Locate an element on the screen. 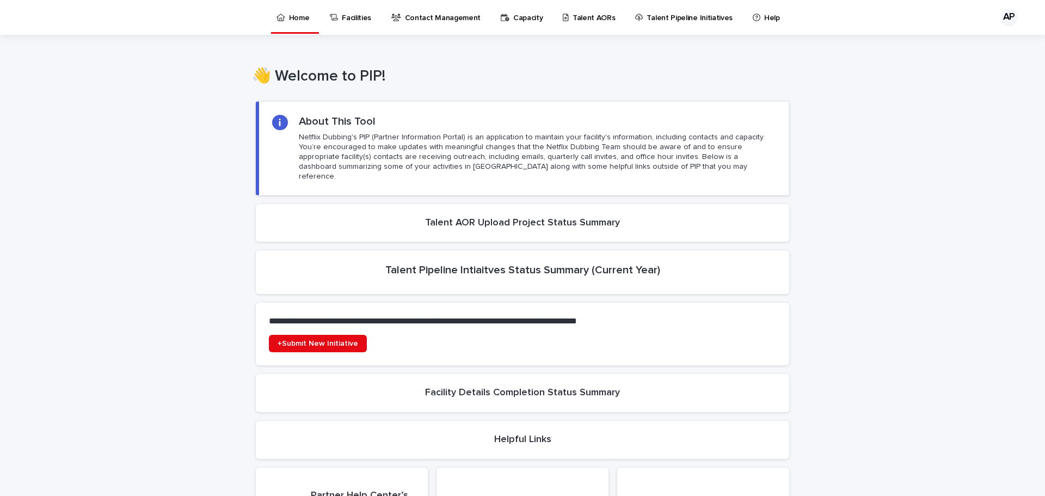 This screenshot has width=1045, height=496. div: AP is located at coordinates (1009, 17).